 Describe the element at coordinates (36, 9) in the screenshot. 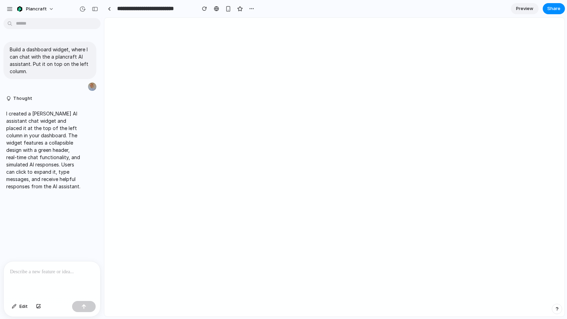

I see `span: Plancraft` at that location.